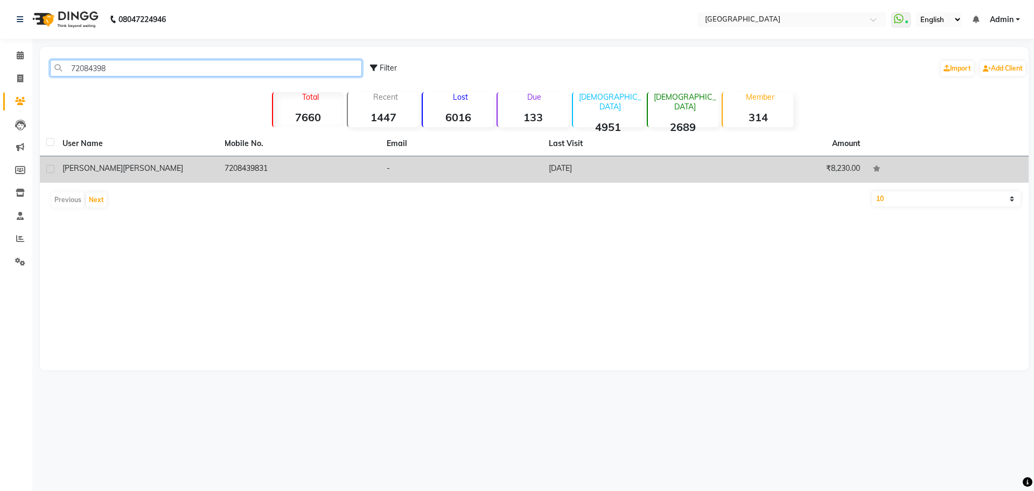 This screenshot has width=1034, height=491. Describe the element at coordinates (785, 169) in the screenshot. I see `td: ₹8,230.00` at that location.